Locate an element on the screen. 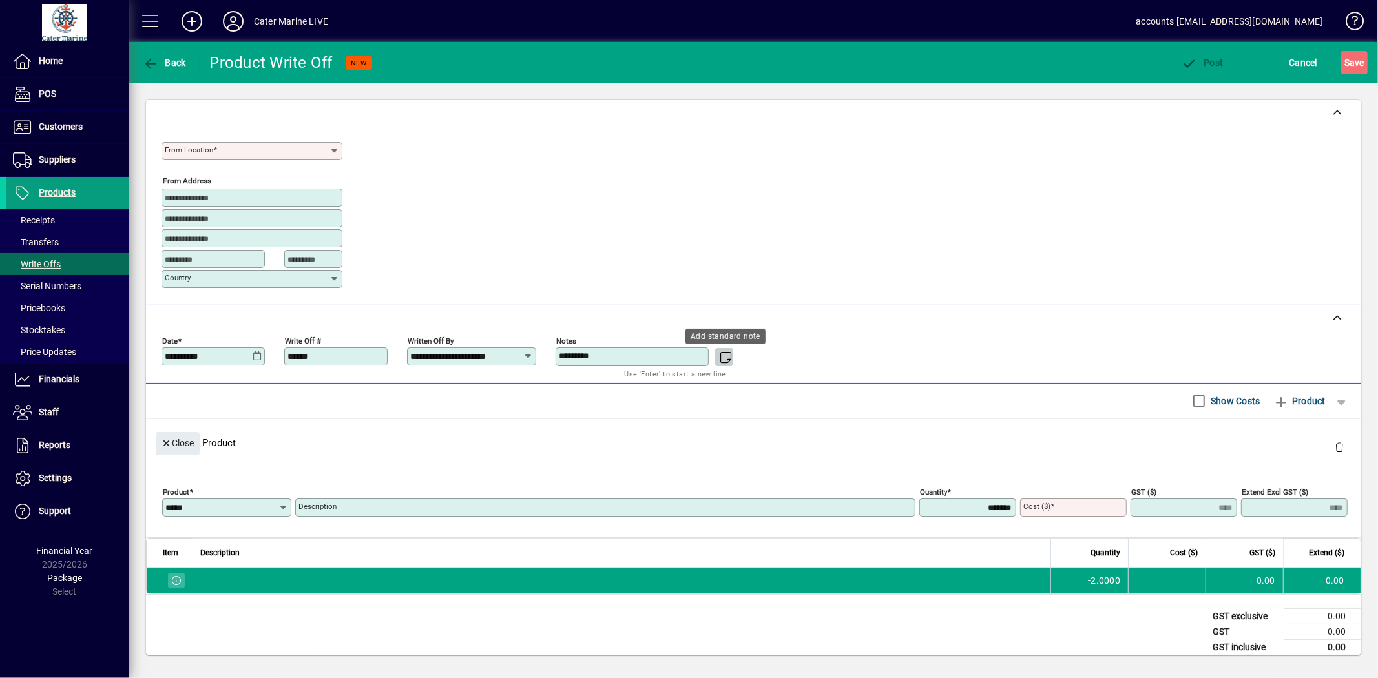 Image resolution: width=1378 pixels, height=678 pixels. span: Customers is located at coordinates (61, 127).